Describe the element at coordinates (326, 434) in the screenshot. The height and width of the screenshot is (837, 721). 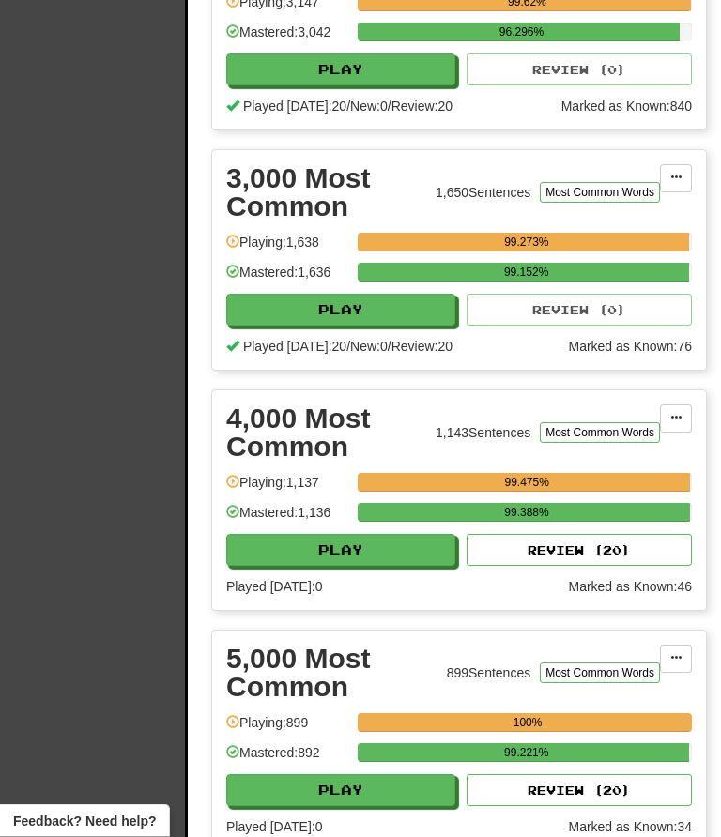
I see `div: 4,000 Most Common` at that location.